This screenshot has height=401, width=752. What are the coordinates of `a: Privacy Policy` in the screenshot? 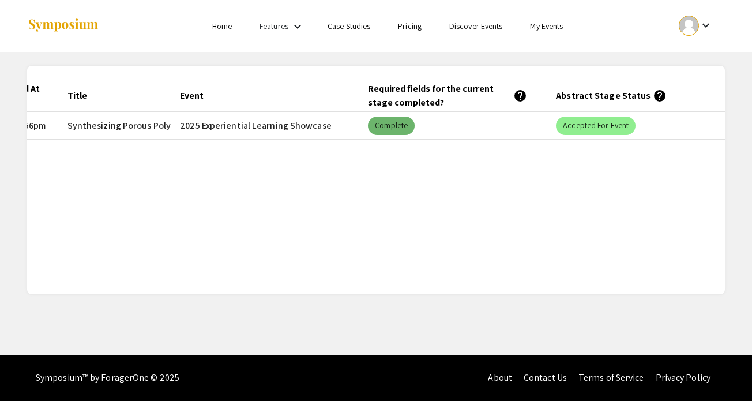 It's located at (683, 377).